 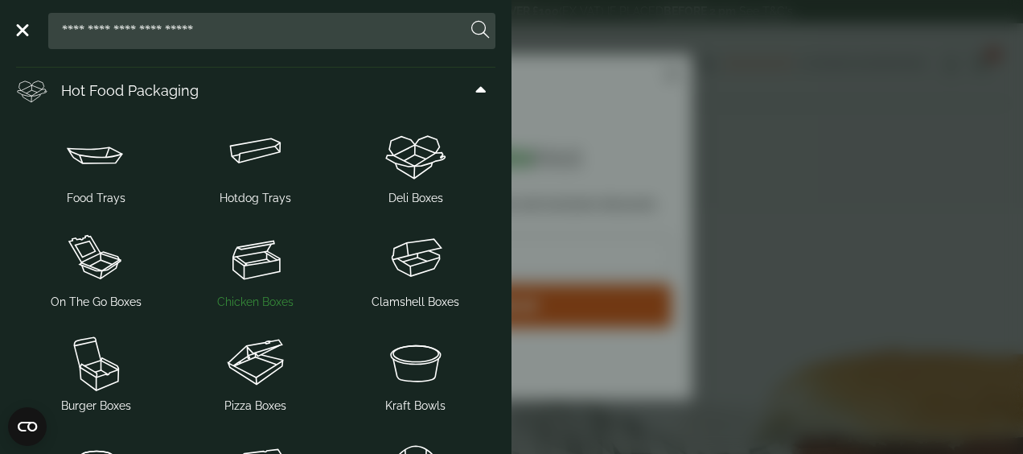 I want to click on span: Hot Food Packaging, so click(x=129, y=90).